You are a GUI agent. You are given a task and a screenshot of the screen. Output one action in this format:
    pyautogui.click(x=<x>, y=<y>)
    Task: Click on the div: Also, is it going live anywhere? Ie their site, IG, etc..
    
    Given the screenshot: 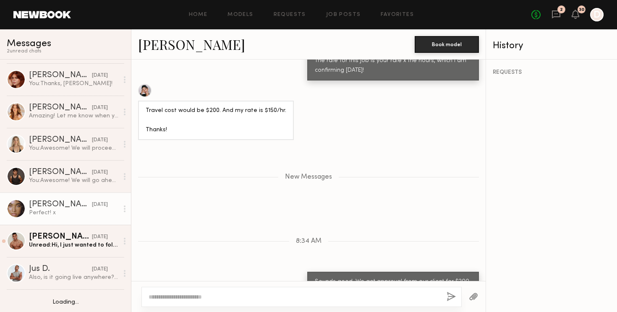 What is the action you would take?
    pyautogui.click(x=73, y=277)
    